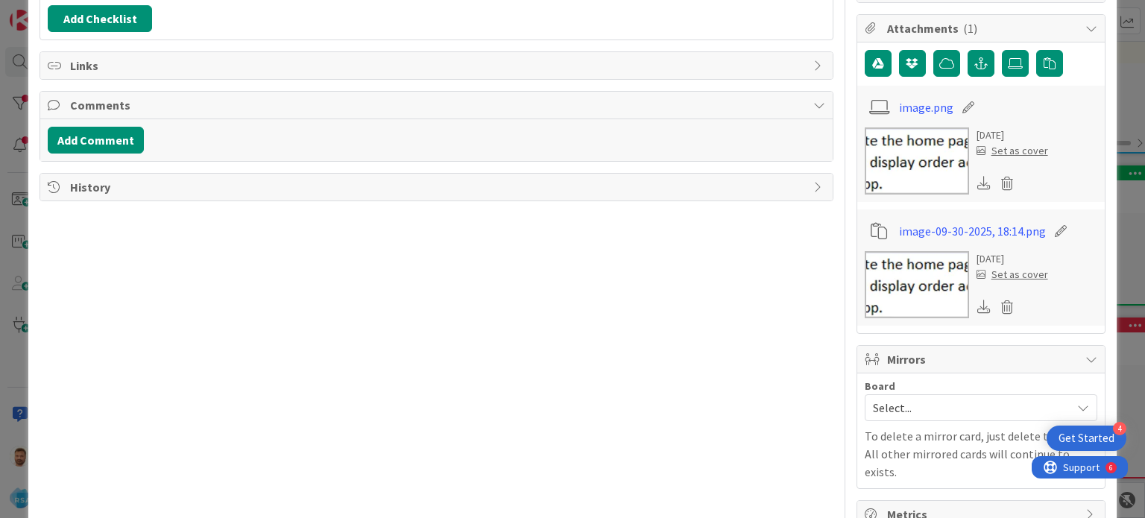 This screenshot has height=518, width=1145. Describe the element at coordinates (438, 105) in the screenshot. I see `span: Comments` at that location.